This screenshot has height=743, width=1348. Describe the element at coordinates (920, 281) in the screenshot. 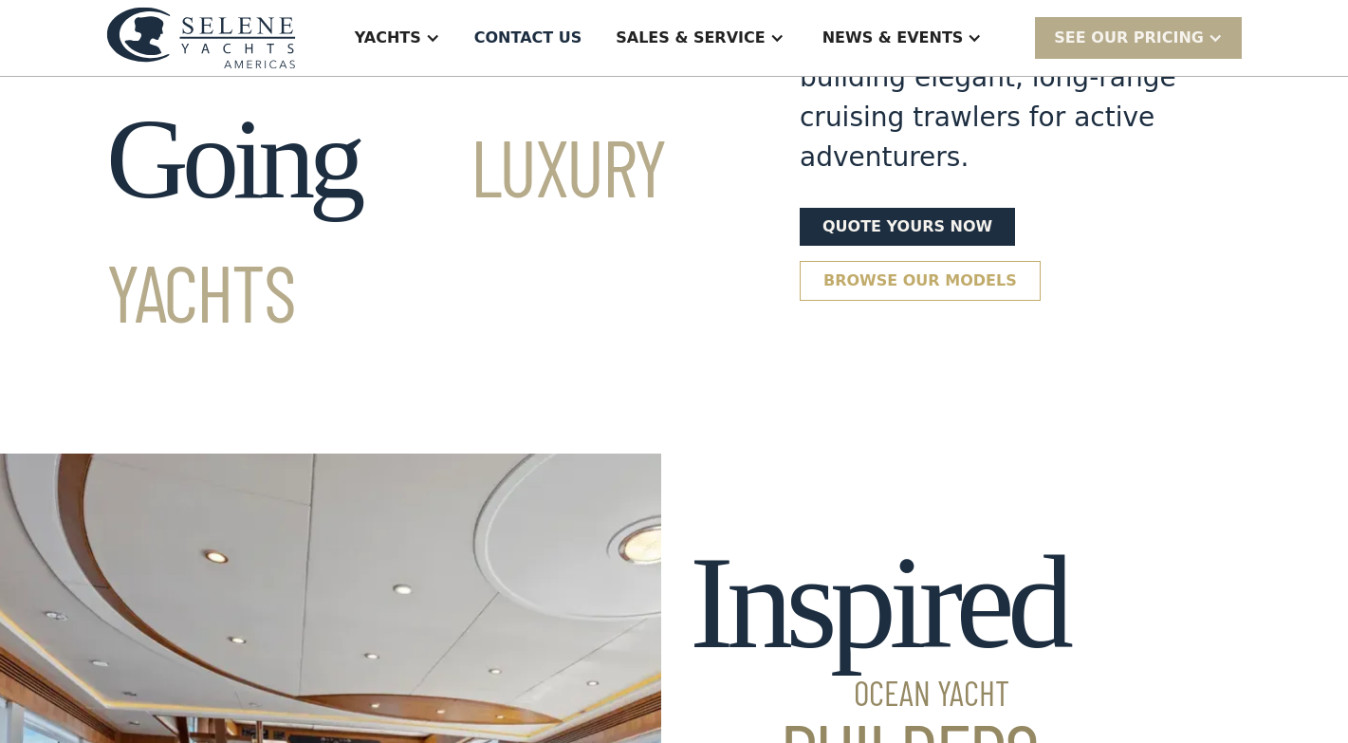

I see `a: Browse our models` at that location.